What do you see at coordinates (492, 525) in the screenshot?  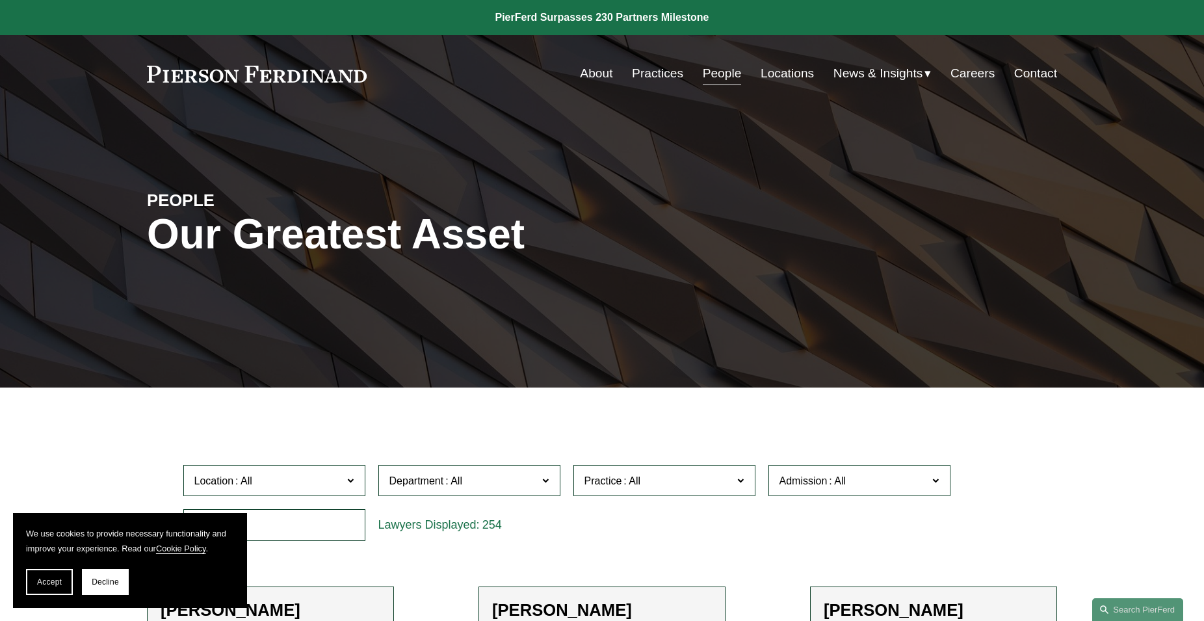 I see `span: 254` at bounding box center [492, 525].